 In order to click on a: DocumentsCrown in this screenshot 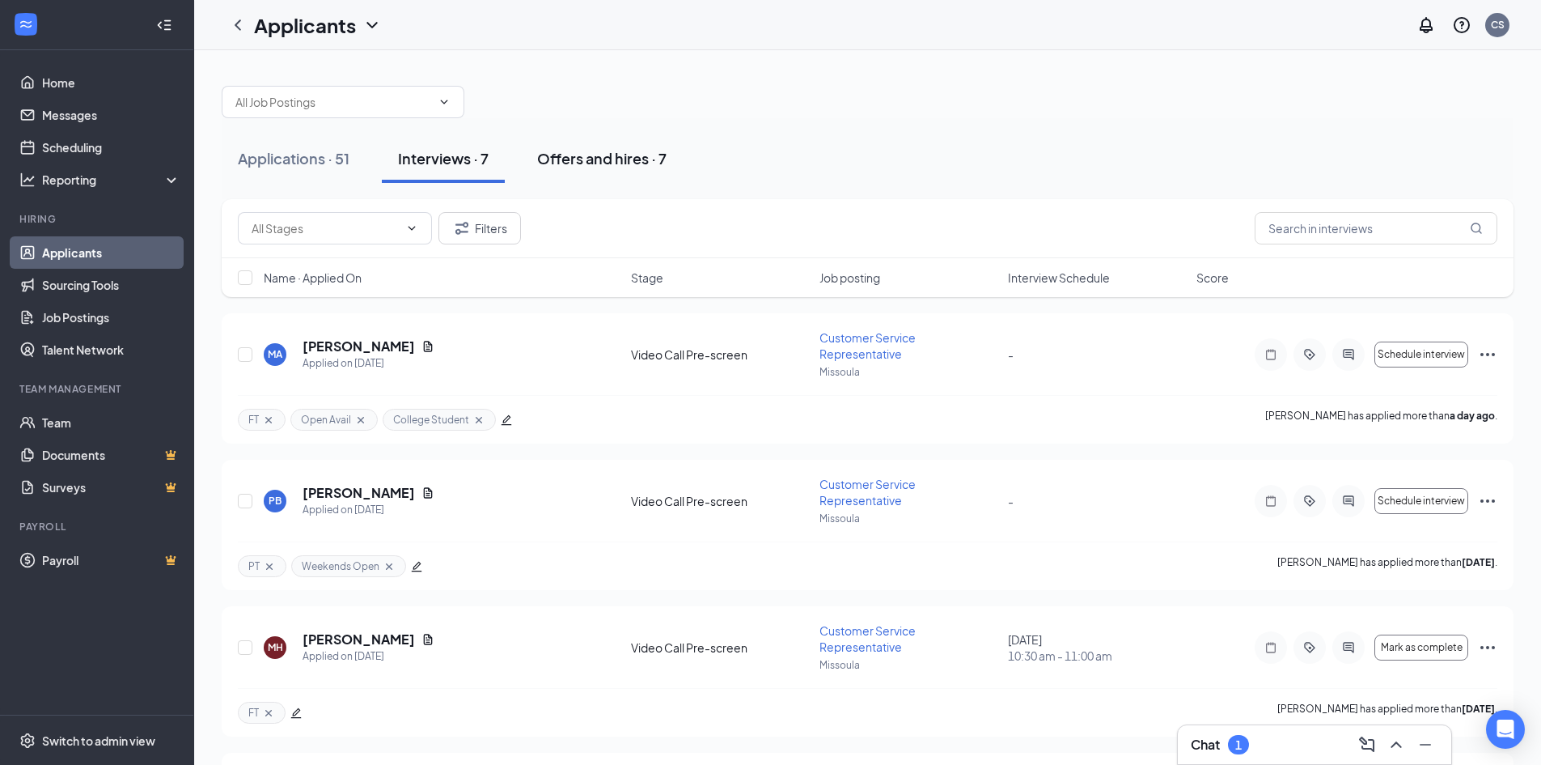, I will do `click(111, 455)`.